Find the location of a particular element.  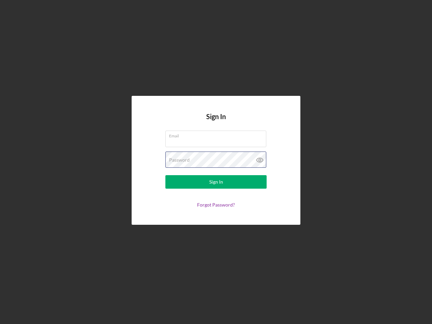

h4: Sign In is located at coordinates (216, 122).